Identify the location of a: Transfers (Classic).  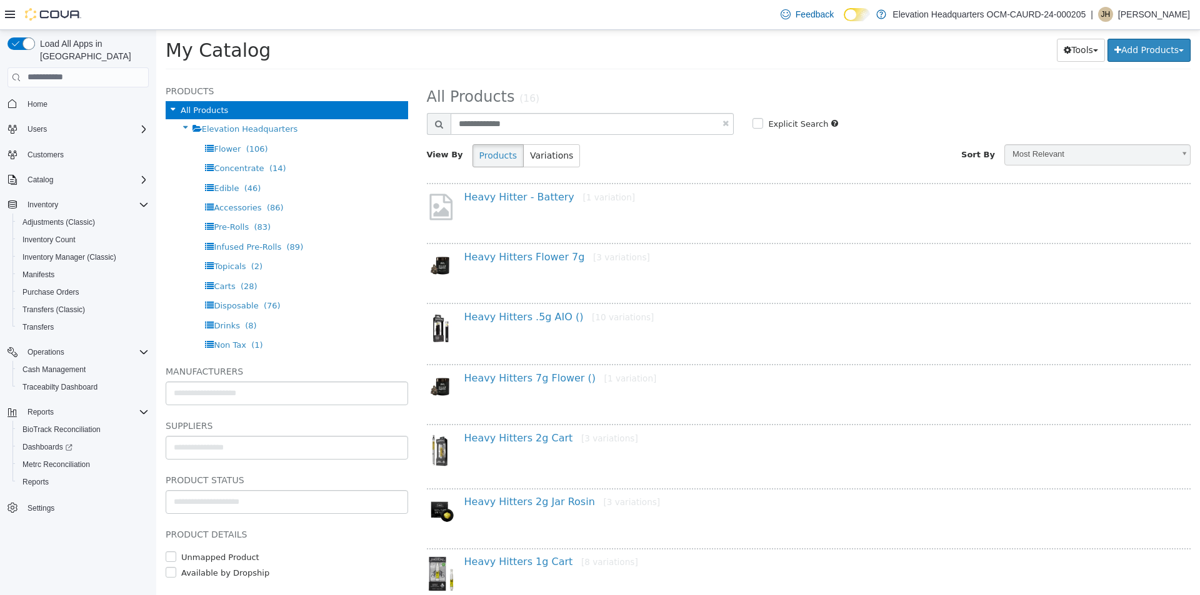
(54, 310).